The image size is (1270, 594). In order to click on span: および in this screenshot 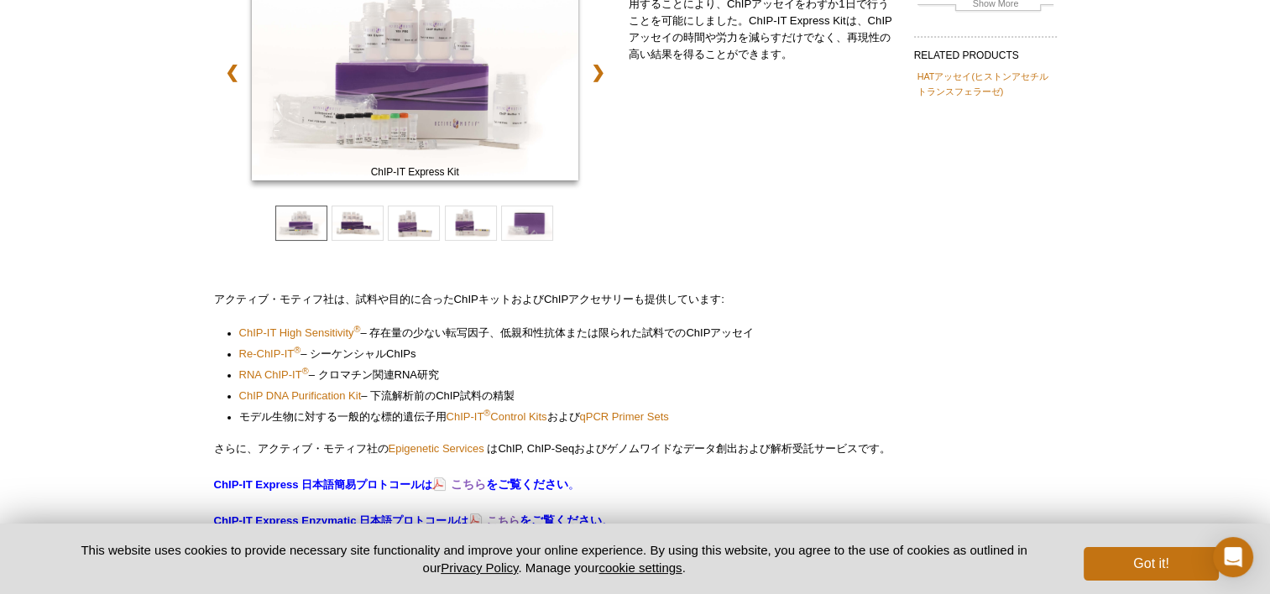, I will do `click(562, 416)`.